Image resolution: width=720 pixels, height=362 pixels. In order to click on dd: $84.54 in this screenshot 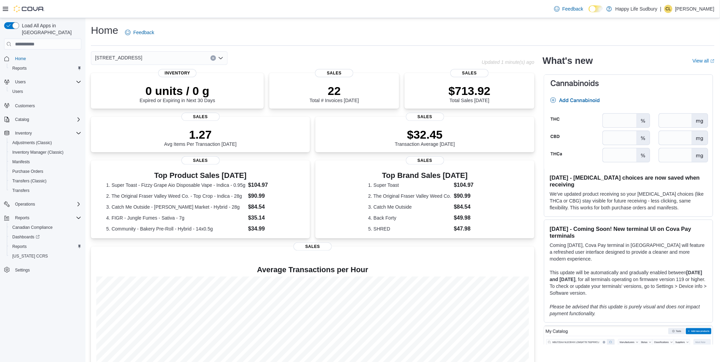, I will do `click(468, 207)`.